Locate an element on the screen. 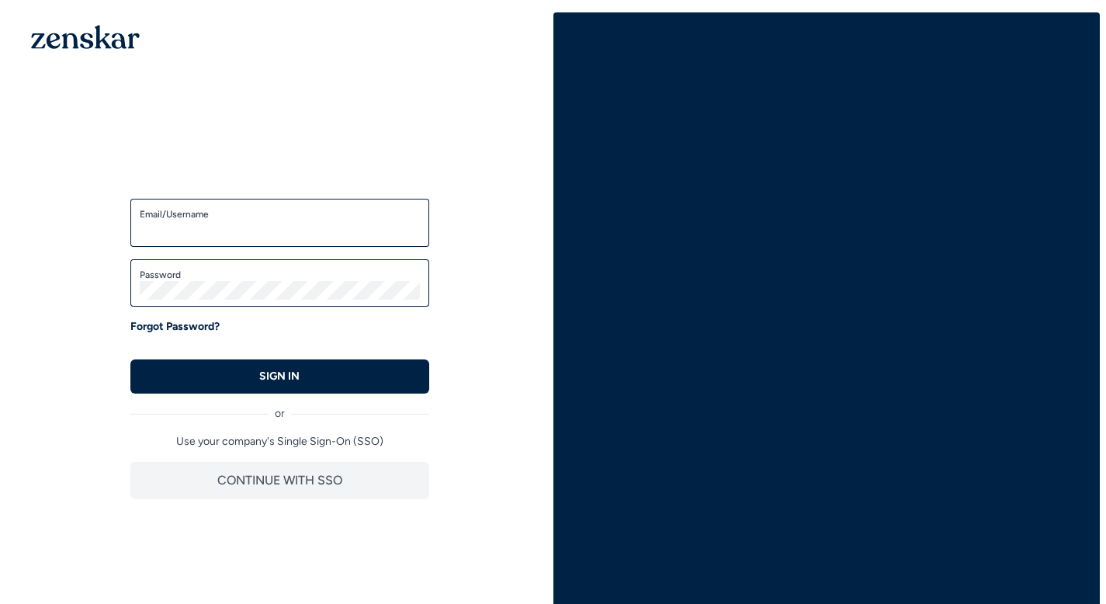  p: Forgot Password? is located at coordinates (175, 327).